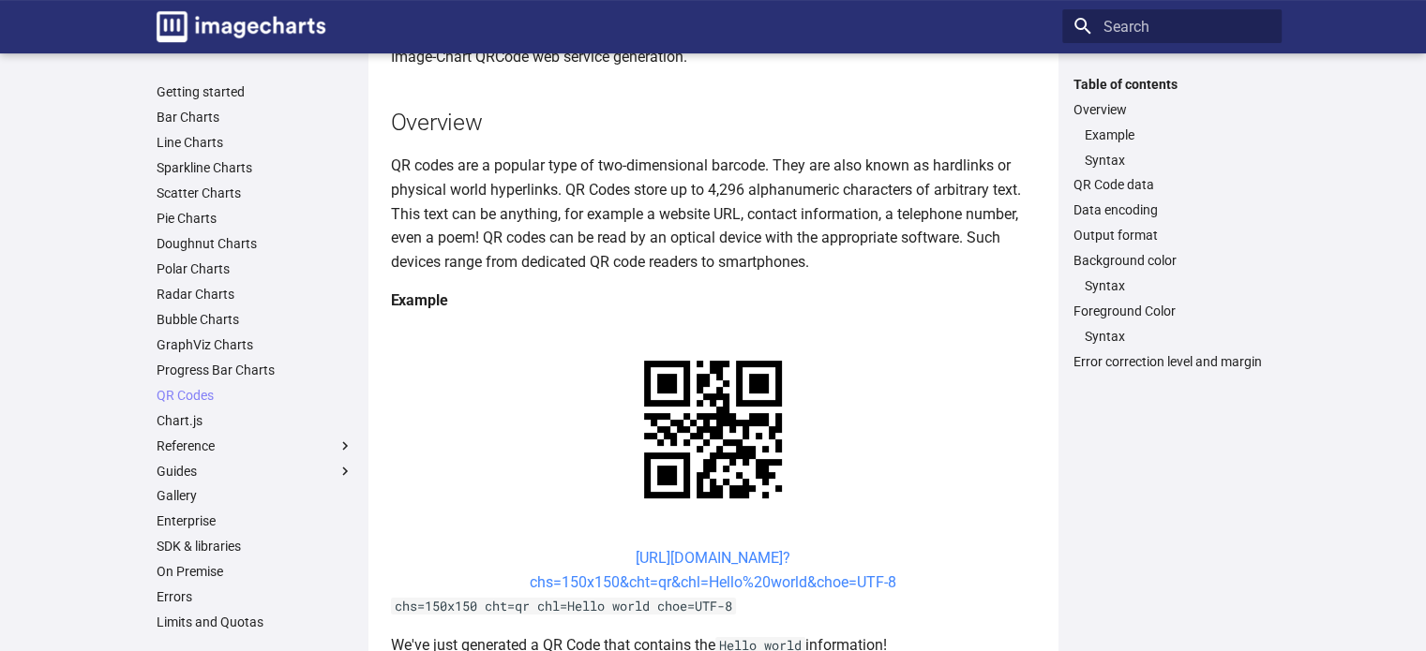  What do you see at coordinates (255, 193) in the screenshot?
I see `a: Scatter Charts` at bounding box center [255, 193].